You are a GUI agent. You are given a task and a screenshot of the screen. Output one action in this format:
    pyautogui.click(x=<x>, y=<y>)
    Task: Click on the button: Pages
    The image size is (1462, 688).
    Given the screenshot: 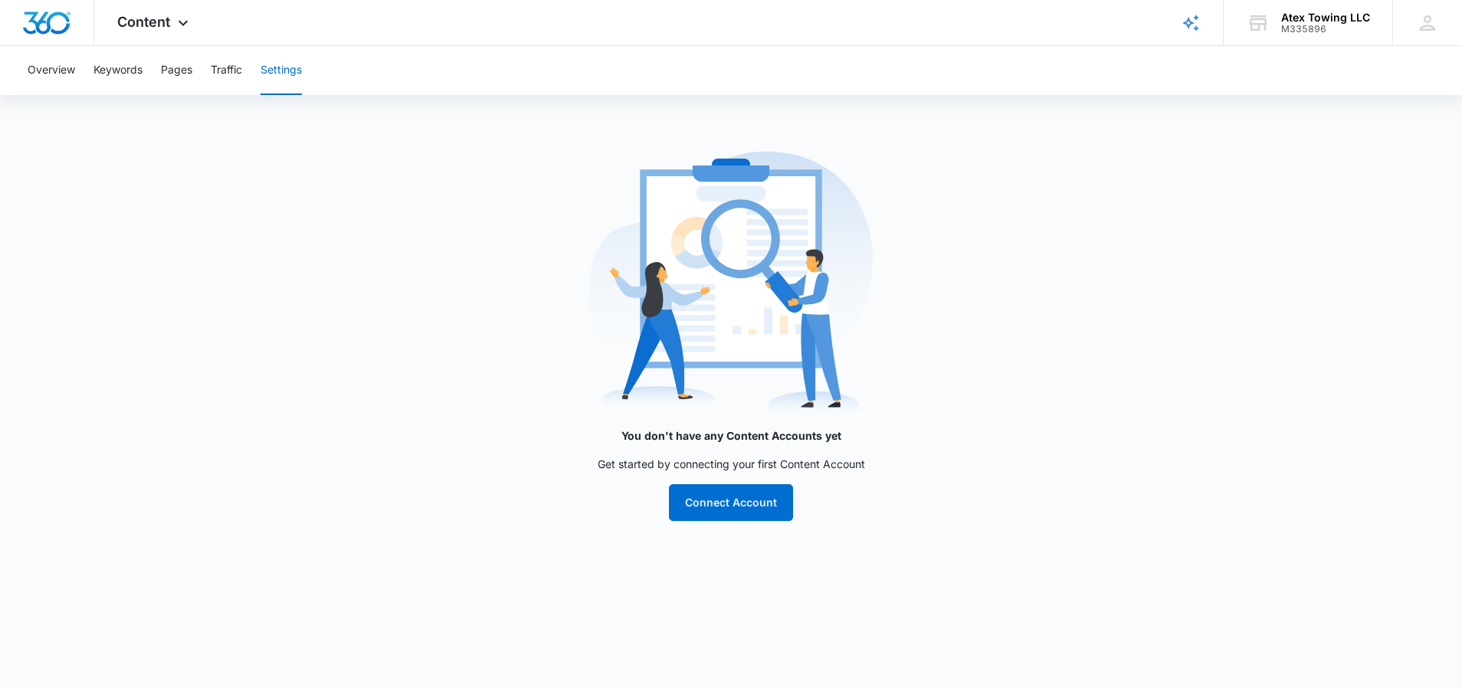 What is the action you would take?
    pyautogui.click(x=176, y=71)
    